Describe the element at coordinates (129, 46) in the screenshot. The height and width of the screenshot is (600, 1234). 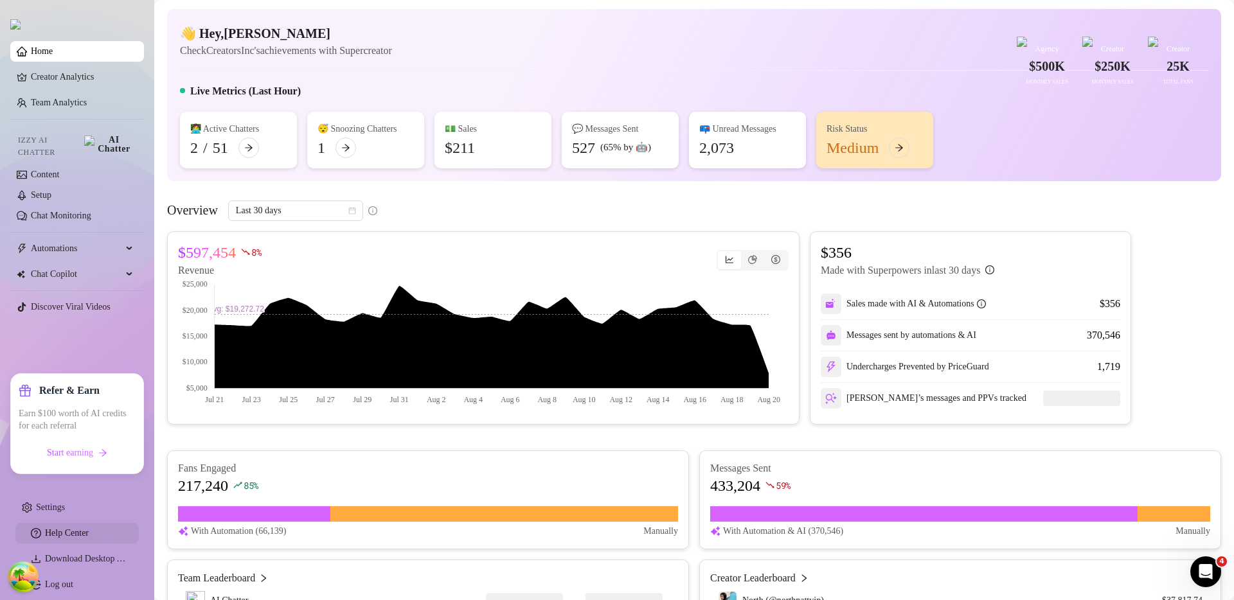
I see `input: Search for help` at that location.